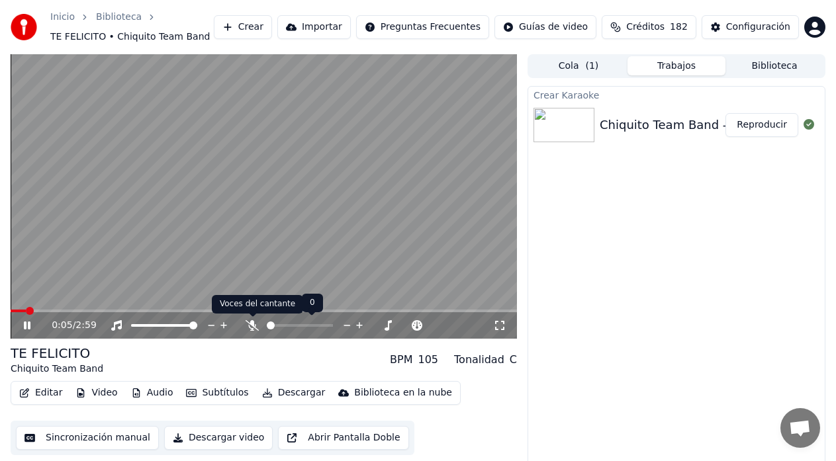 This screenshot has height=461, width=836. Describe the element at coordinates (649, 27) in the screenshot. I see `button: Créditos182` at that location.